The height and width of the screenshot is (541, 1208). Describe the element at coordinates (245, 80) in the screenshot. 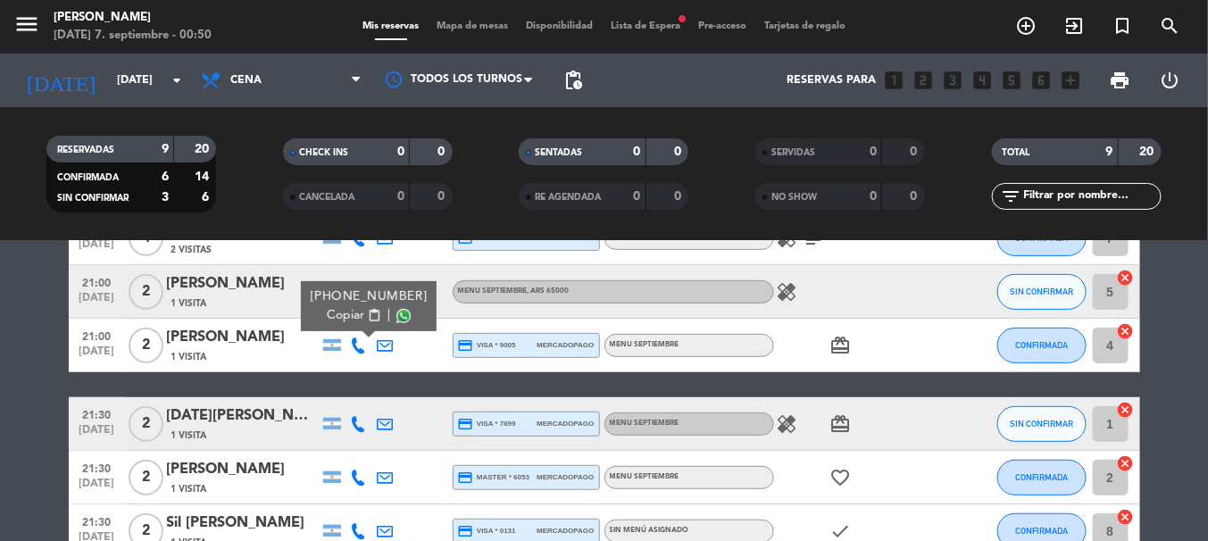

I see `span: Cena` at that location.